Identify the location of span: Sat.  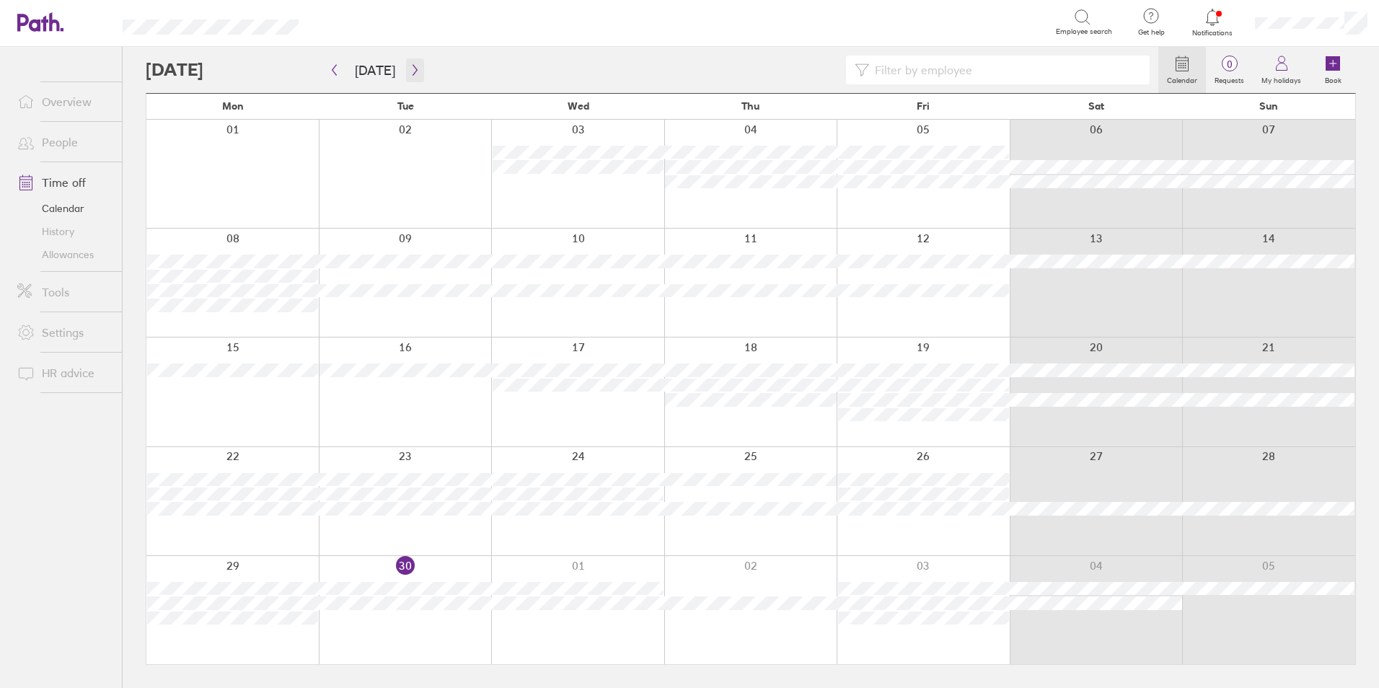
(1096, 106).